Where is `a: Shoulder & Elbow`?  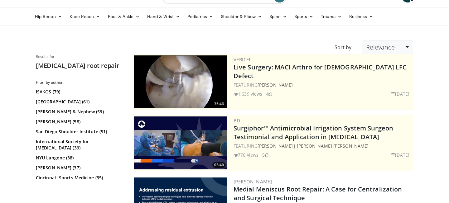 a: Shoulder & Elbow is located at coordinates (241, 17).